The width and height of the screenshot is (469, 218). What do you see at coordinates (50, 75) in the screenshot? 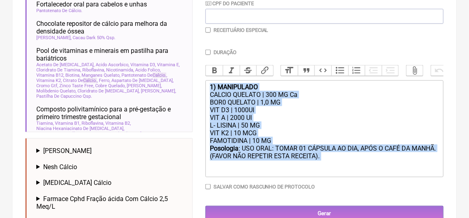
I see `span: Vitamina B12` at bounding box center [50, 75].